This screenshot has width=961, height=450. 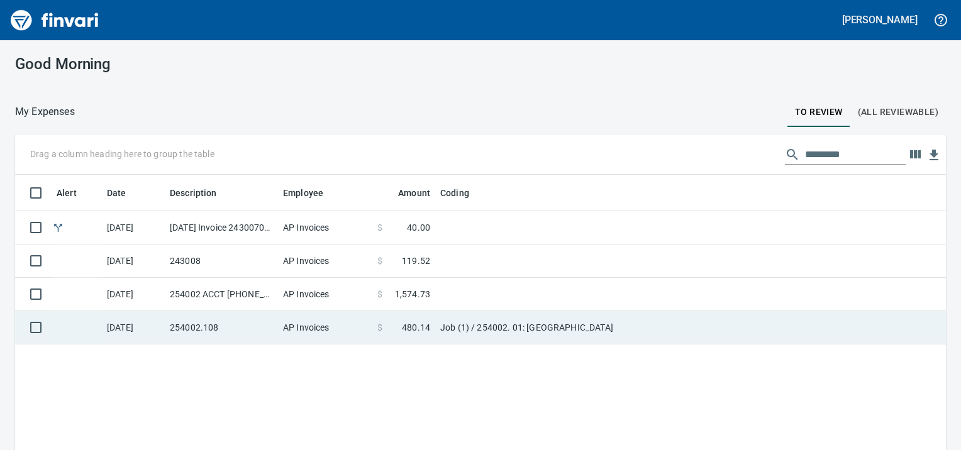 What do you see at coordinates (416, 261) in the screenshot?
I see `span: 119.52` at bounding box center [416, 261].